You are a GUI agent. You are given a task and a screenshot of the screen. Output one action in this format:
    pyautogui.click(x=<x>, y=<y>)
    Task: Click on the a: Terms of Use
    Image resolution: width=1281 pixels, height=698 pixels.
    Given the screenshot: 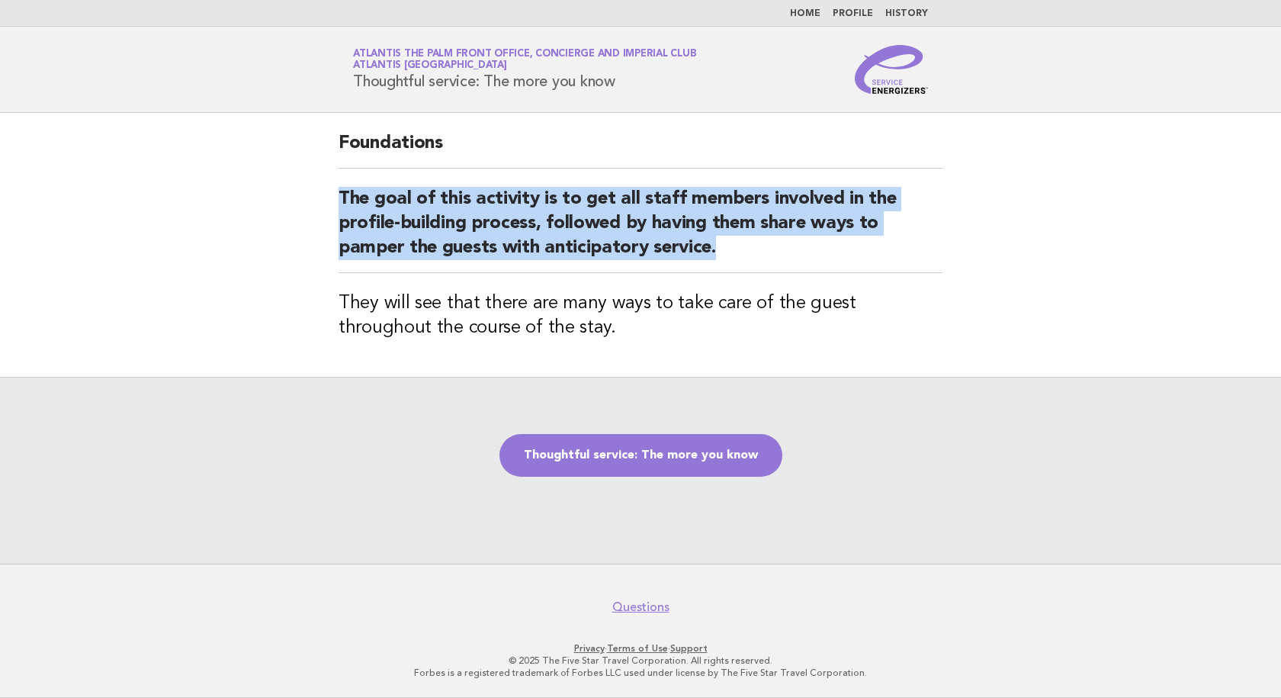 What is the action you would take?
    pyautogui.click(x=637, y=648)
    